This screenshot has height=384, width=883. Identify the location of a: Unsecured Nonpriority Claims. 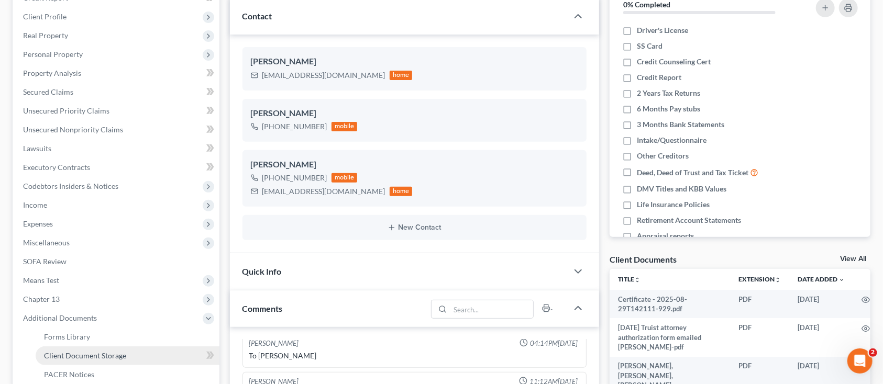
(117, 130).